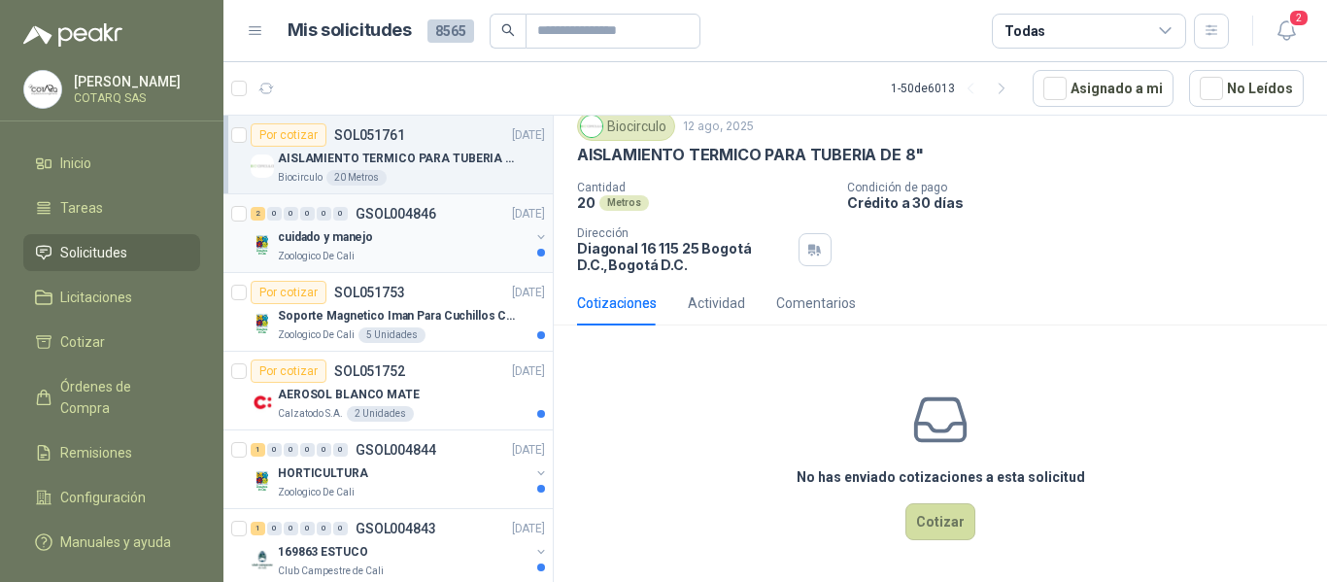 This screenshot has width=1327, height=582. What do you see at coordinates (310, 414) in the screenshot?
I see `p: Calzatodo S.A.` at bounding box center [310, 414].